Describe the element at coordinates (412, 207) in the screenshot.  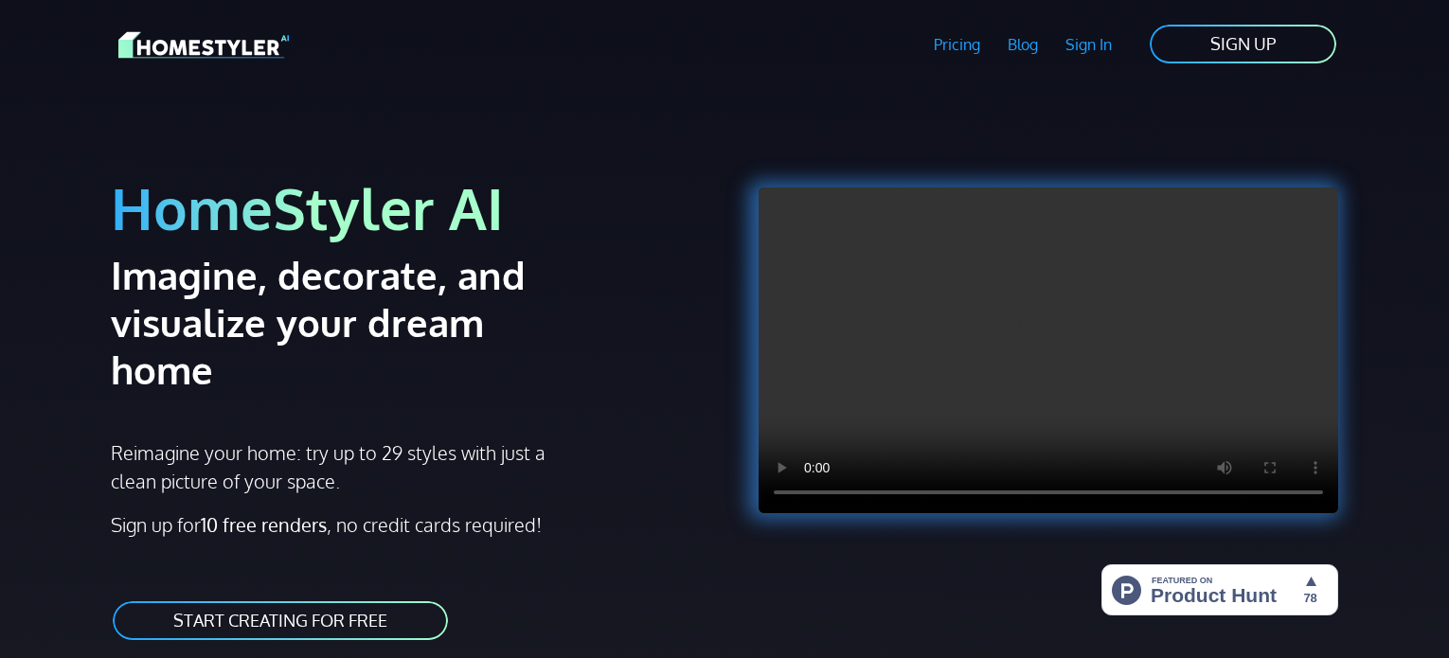
I see `h1: HomeStyler AI` at that location.